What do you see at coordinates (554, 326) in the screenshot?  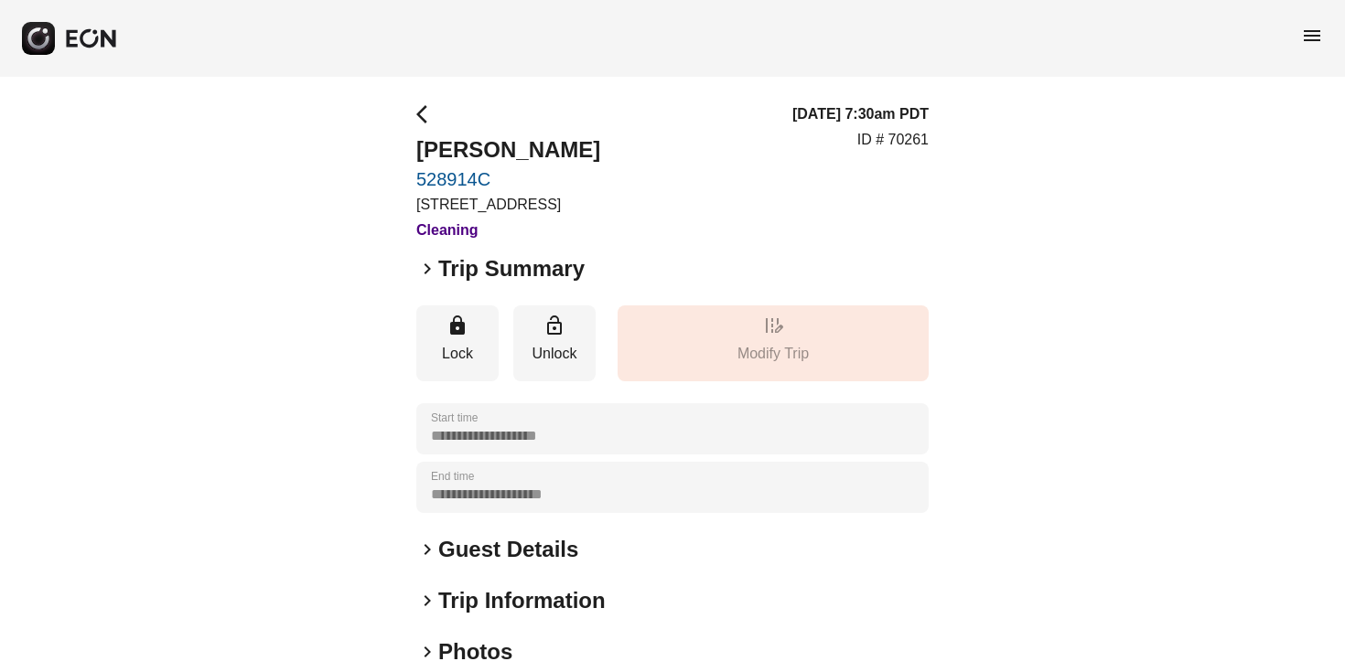 I see `span: lock_open` at bounding box center [554, 326].